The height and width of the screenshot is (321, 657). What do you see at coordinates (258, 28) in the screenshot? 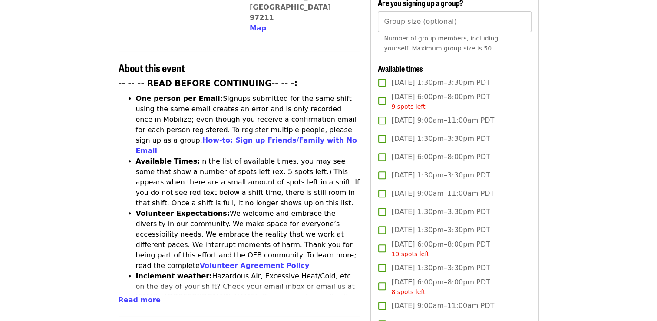
I see `span: Map` at bounding box center [258, 28].